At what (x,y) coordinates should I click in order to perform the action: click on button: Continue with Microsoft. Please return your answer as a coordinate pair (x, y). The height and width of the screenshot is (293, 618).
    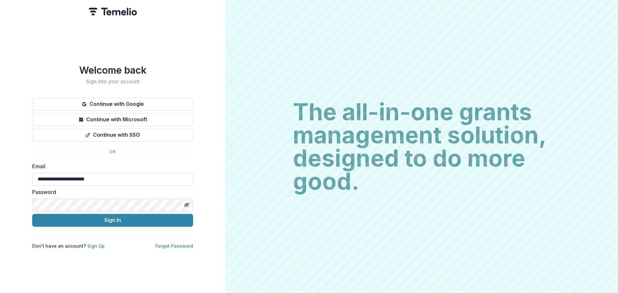
    Looking at the image, I should click on (113, 120).